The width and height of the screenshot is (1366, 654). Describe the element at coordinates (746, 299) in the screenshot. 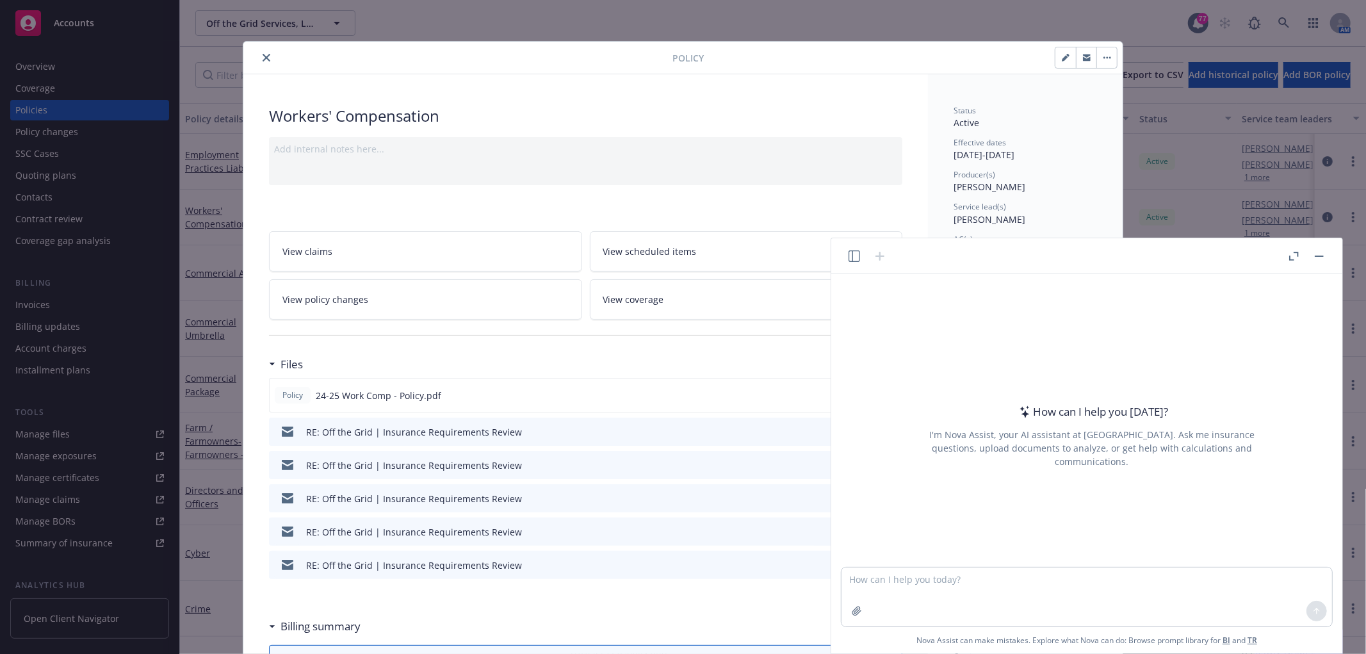

I see `a: View coverage` at that location.